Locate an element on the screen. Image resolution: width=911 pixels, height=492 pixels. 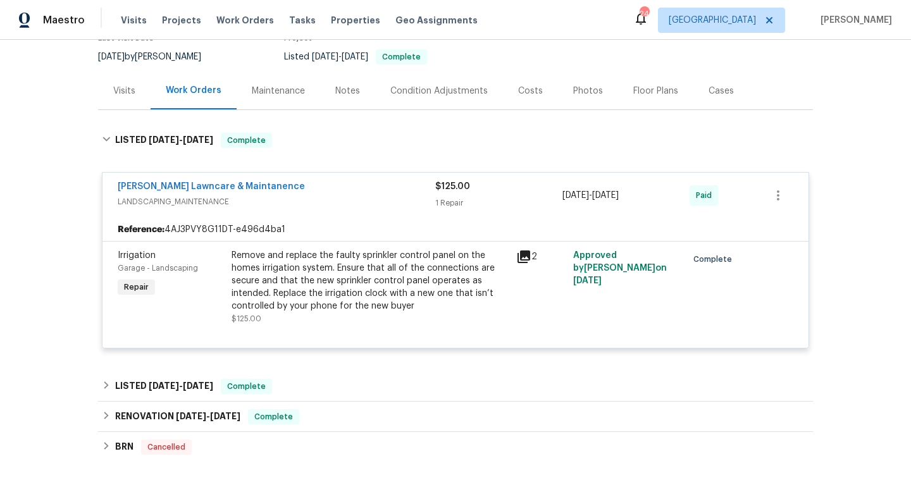
h6: BRN is located at coordinates (124, 447).